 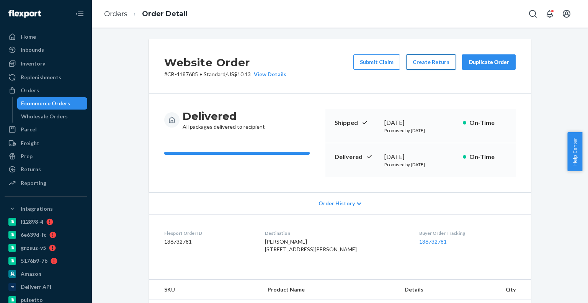 I want to click on h3: Delivered, so click(x=223, y=116).